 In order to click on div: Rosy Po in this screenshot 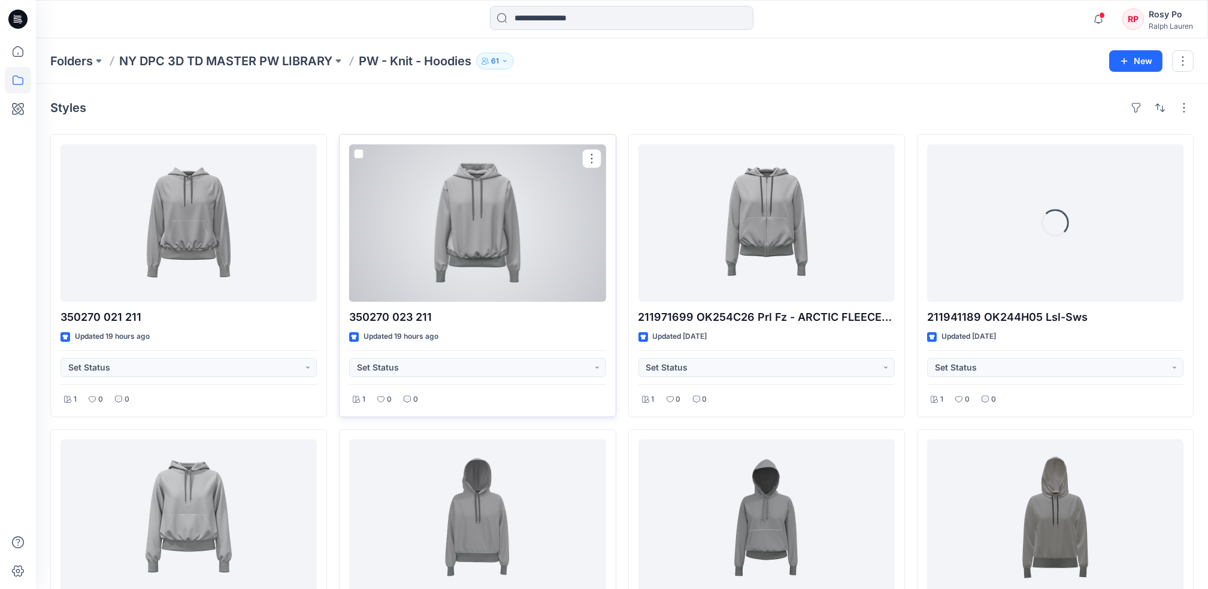, I will do `click(1171, 14)`.